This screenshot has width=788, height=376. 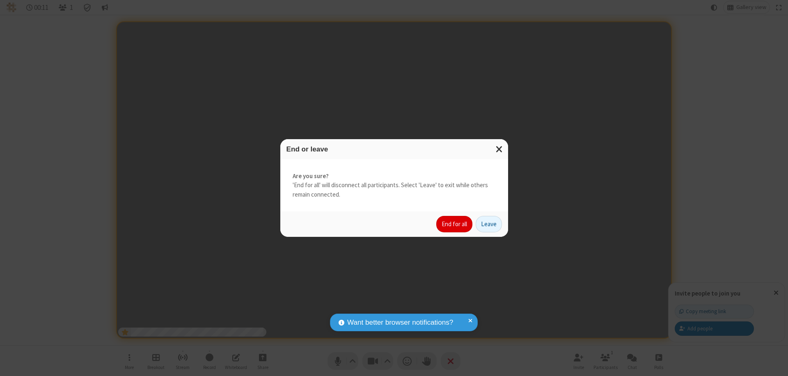 I want to click on div: 'End for all' will disconnect all participants. Select 'Leave' to exit while others remain connec..., so click(x=394, y=186).